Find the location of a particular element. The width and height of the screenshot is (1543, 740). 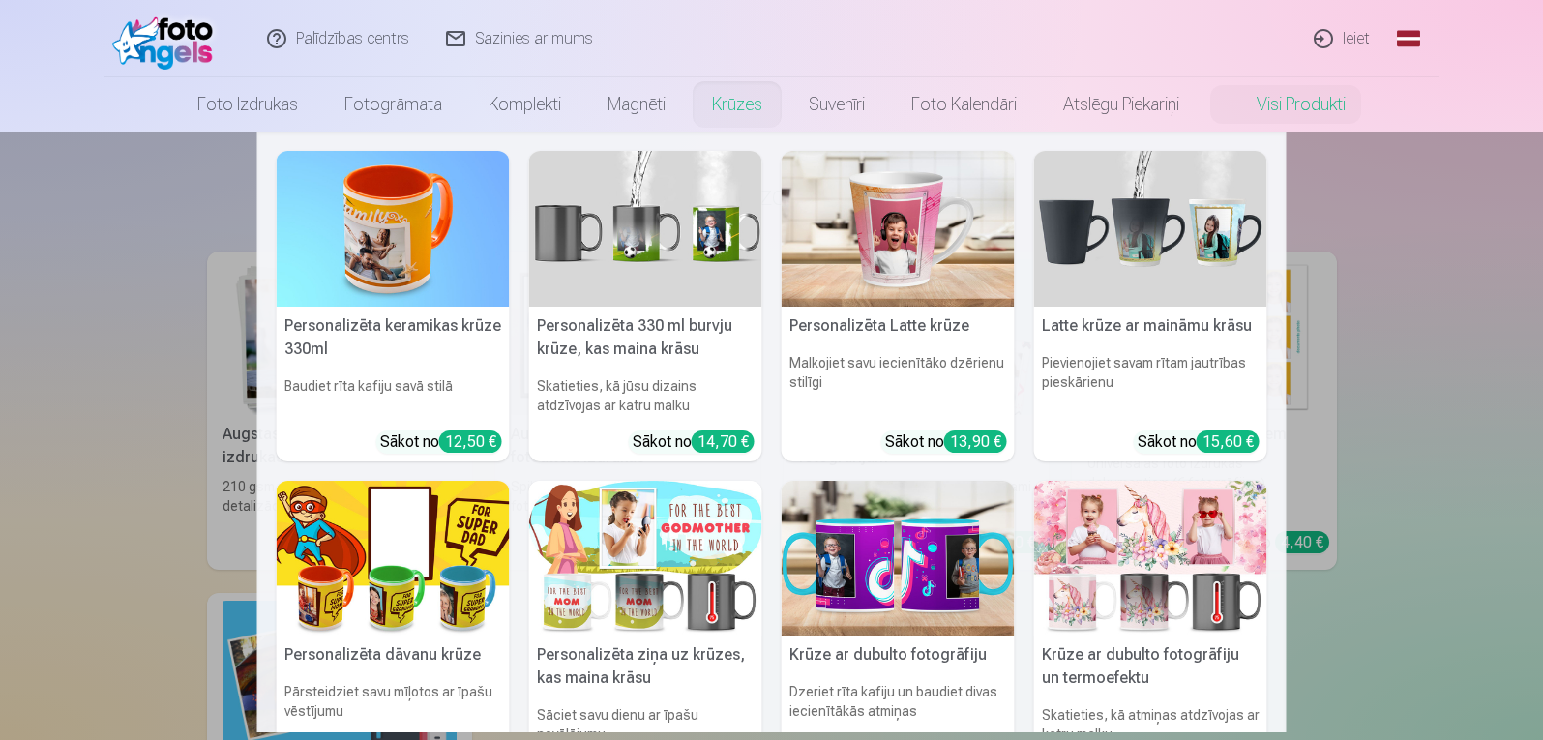

img: /fa1 is located at coordinates (167, 39).